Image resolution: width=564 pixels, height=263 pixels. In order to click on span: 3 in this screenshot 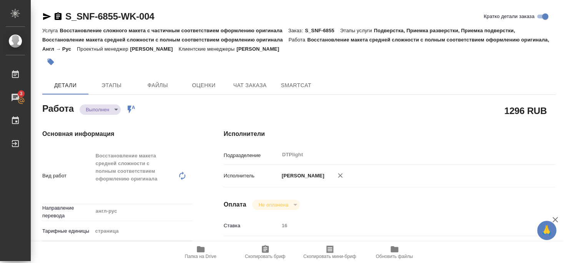, I will do `click(21, 94)`.